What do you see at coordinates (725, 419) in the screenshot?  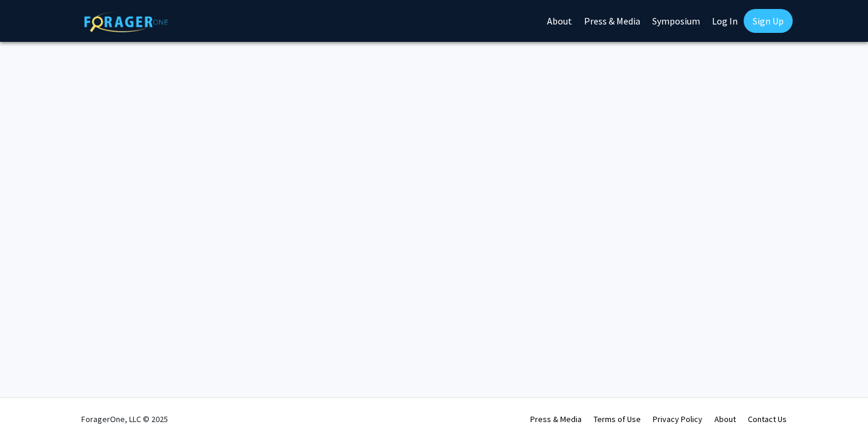 I see `a: About` at bounding box center [725, 419].